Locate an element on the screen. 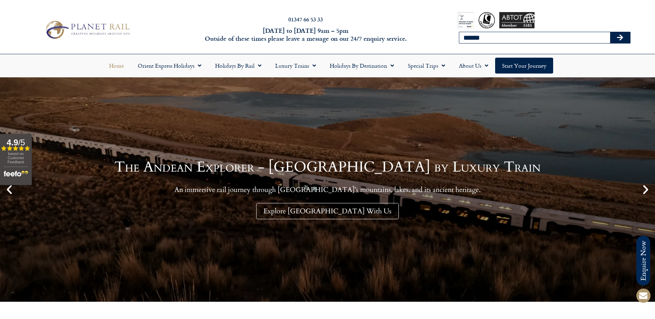 This screenshot has width=655, height=319. img: Planet Rail Train Holidays Logo is located at coordinates (87, 30).